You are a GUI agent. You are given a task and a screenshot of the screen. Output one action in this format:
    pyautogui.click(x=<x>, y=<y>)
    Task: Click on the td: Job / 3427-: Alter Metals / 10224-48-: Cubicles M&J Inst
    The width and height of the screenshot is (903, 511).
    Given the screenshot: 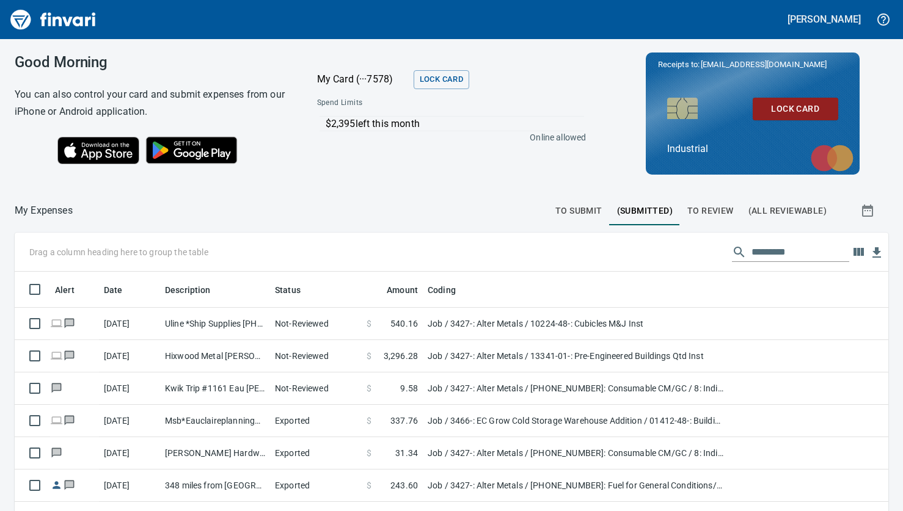 What is the action you would take?
    pyautogui.click(x=575, y=324)
    